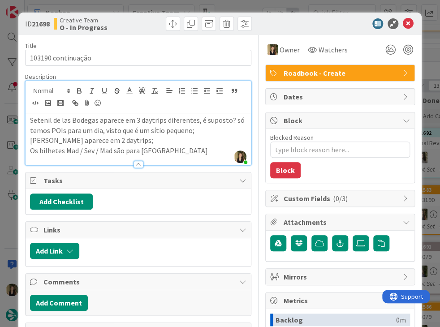 This screenshot has height=327, width=440. I want to click on div: 0m, so click(401, 320).